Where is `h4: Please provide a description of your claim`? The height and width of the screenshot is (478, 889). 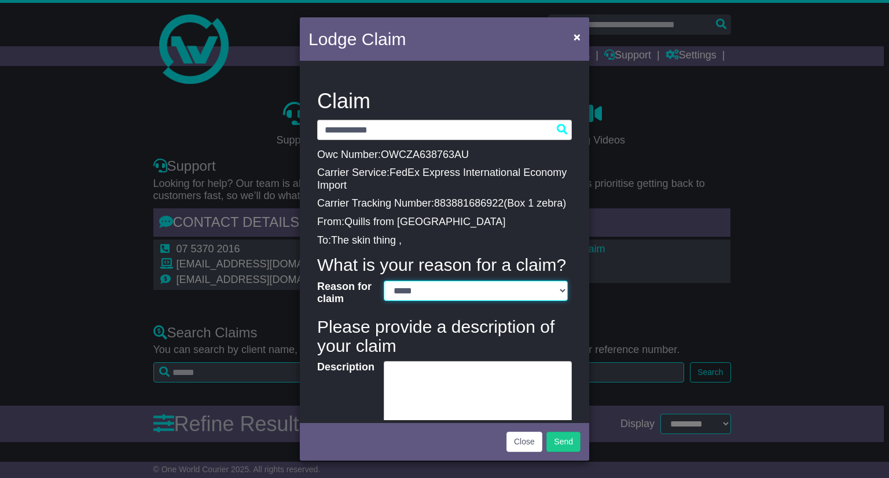
h4: Please provide a description of your claim is located at coordinates (444, 336).